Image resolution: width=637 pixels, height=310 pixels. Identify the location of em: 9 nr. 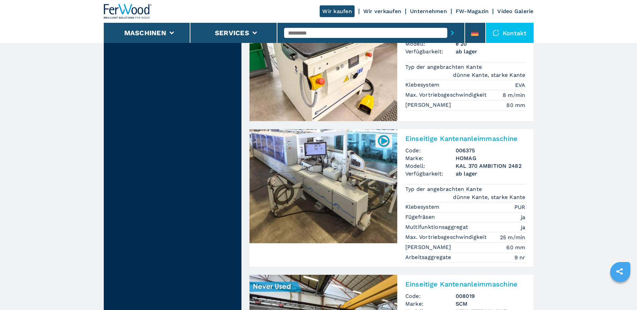
(520, 258).